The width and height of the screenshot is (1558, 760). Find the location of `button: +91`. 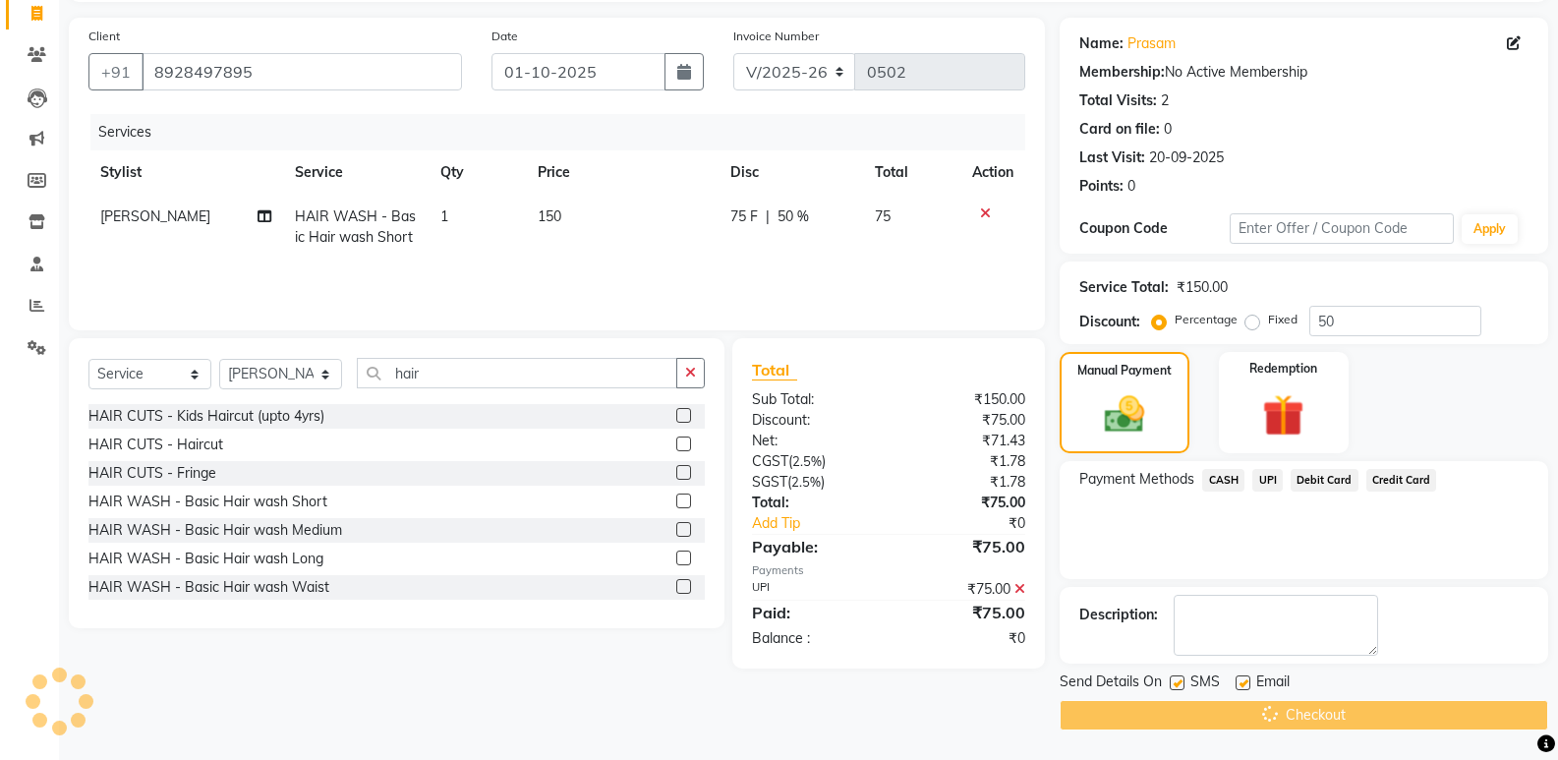

button: +91 is located at coordinates (116, 72).